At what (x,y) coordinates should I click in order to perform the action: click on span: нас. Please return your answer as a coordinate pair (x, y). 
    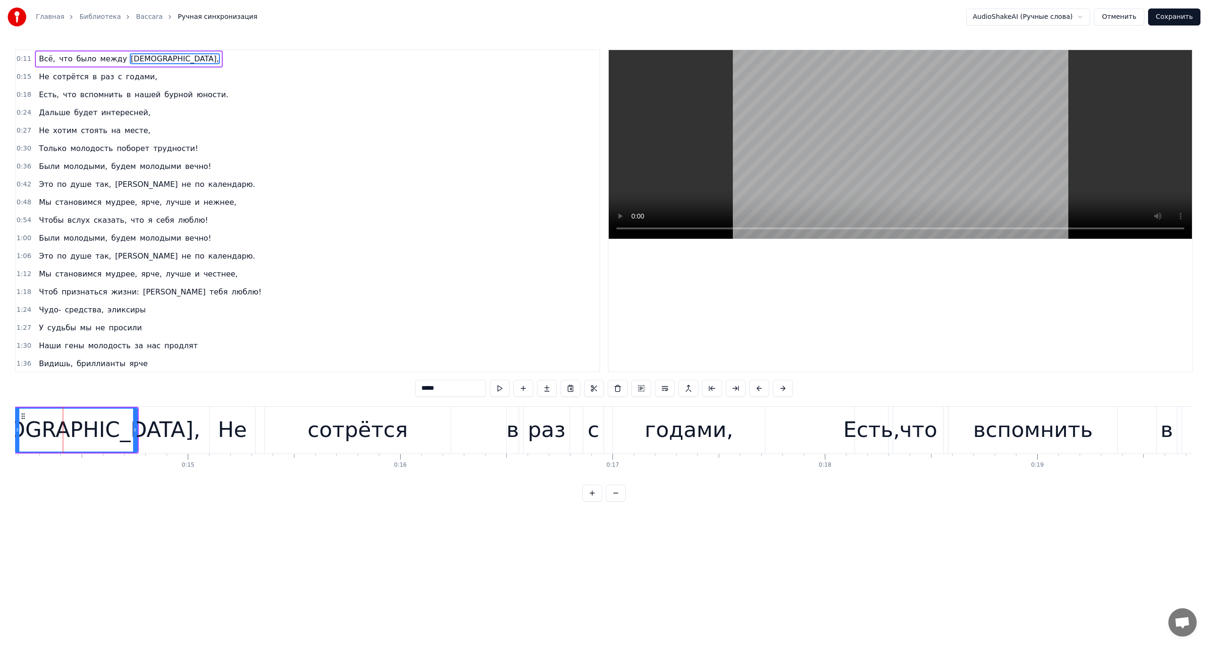
    Looking at the image, I should click on (153, 346).